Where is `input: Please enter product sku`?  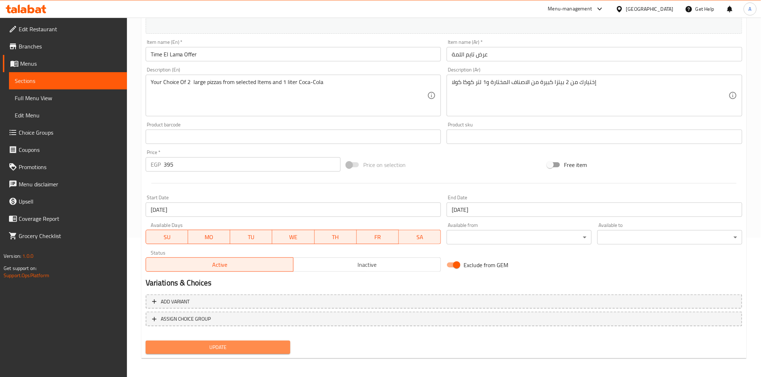
input: Please enter product sku is located at coordinates (594, 137).